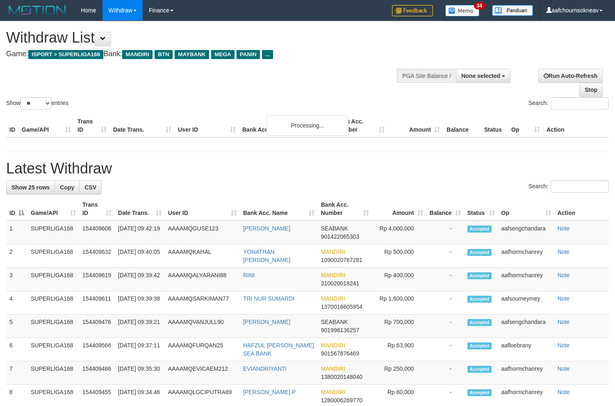  Describe the element at coordinates (526, 303) in the screenshot. I see `td: aafsoumeymey` at that location.